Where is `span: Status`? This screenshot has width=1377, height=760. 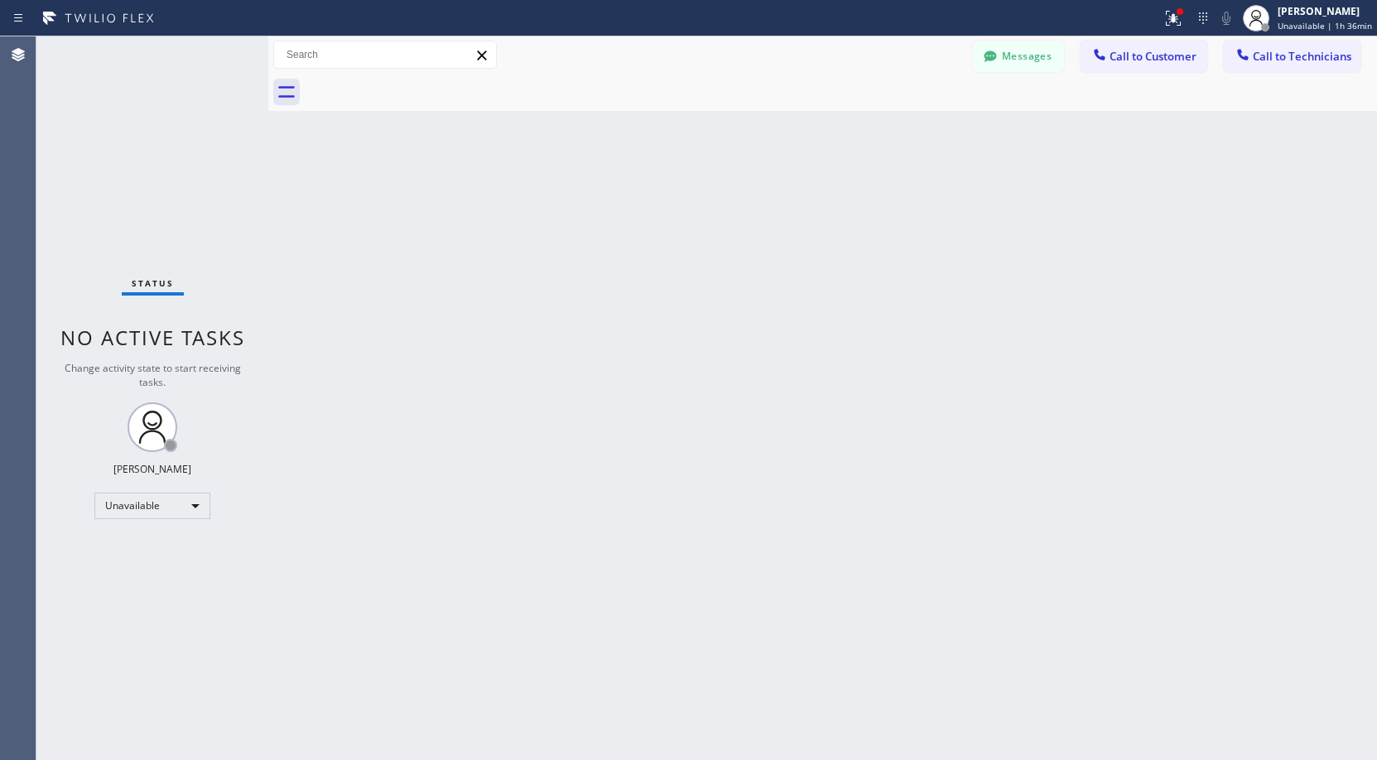 span: Status is located at coordinates (152, 283).